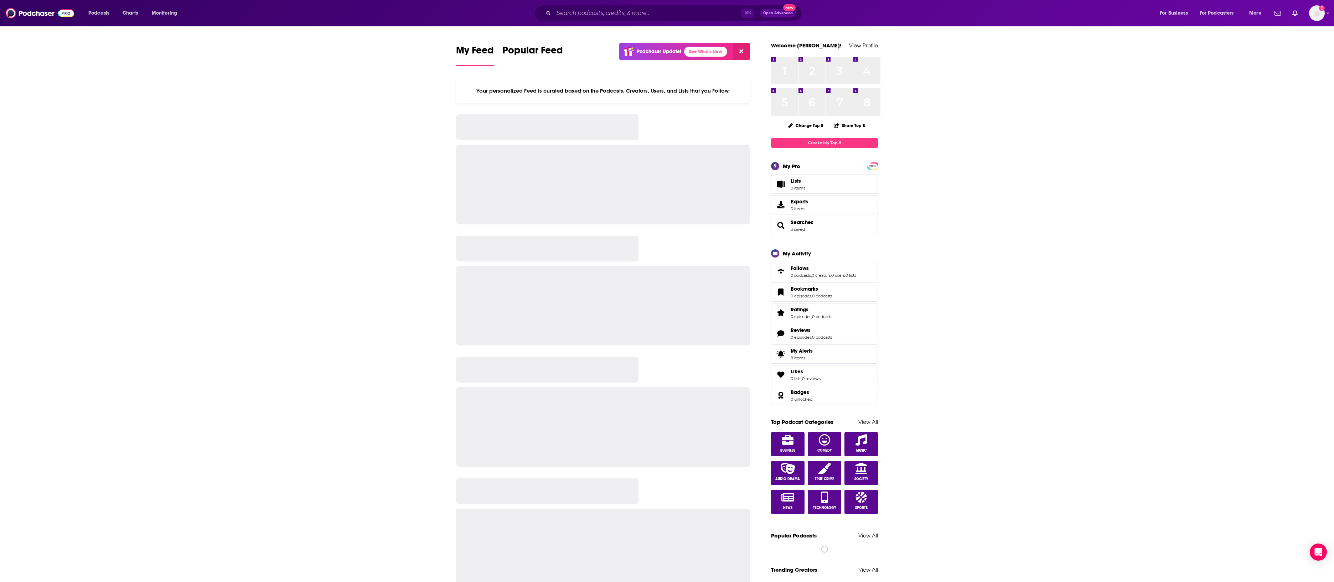  What do you see at coordinates (861, 444) in the screenshot?
I see `a: Music` at bounding box center [861, 444].